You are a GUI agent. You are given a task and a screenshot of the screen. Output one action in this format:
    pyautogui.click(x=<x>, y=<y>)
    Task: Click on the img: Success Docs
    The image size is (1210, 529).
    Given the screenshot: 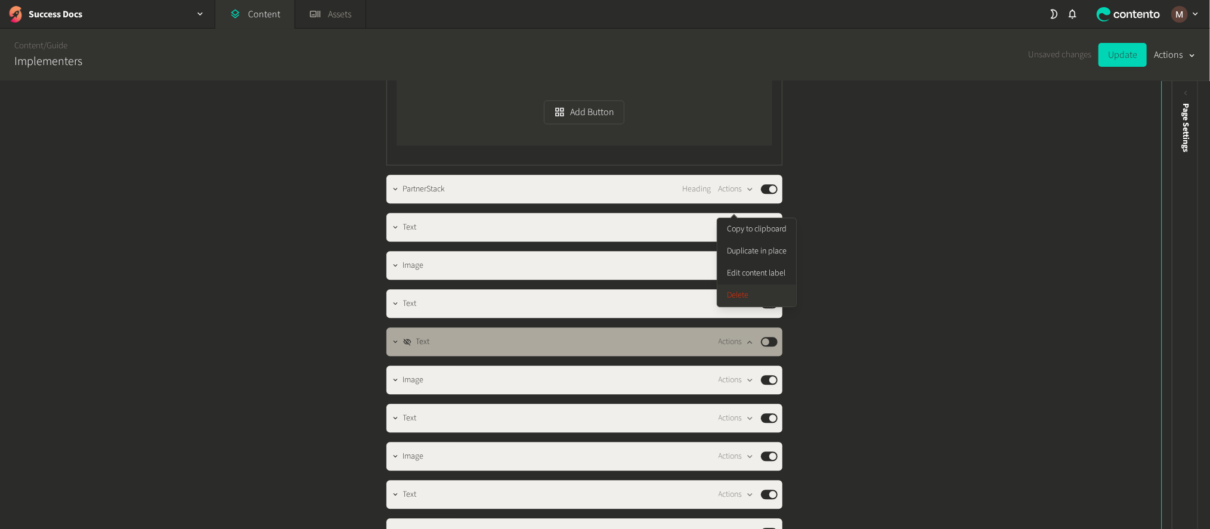 What is the action you would take?
    pyautogui.click(x=16, y=14)
    